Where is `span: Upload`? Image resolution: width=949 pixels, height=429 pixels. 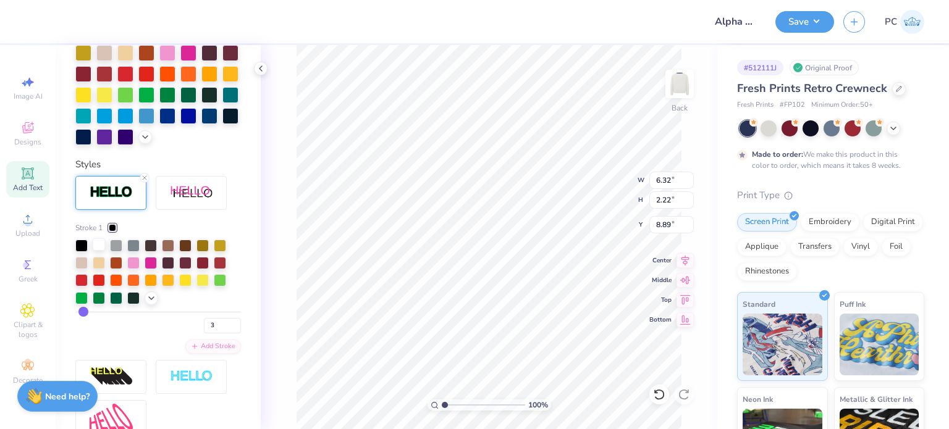
span: Upload is located at coordinates (28, 234).